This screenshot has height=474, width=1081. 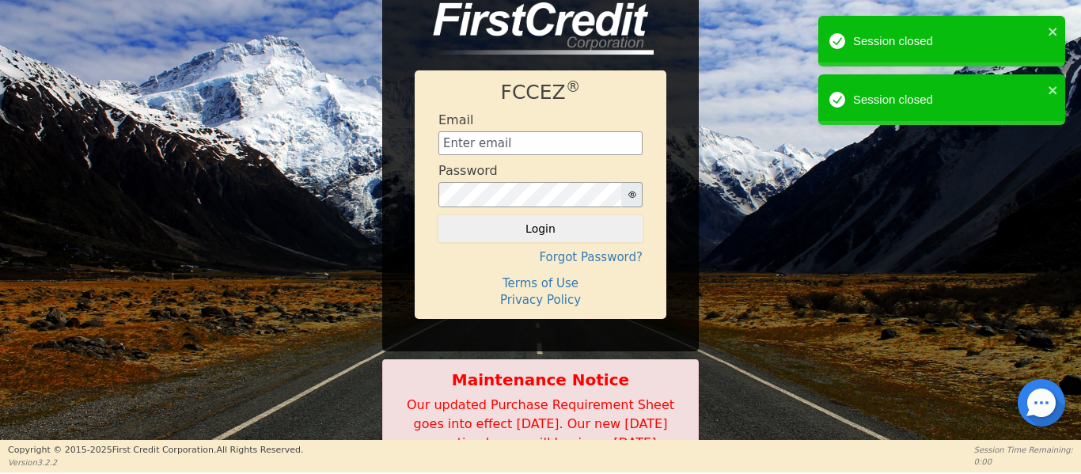 What do you see at coordinates (260, 449) in the screenshot?
I see `span: All Rights Reserved.` at bounding box center [260, 449].